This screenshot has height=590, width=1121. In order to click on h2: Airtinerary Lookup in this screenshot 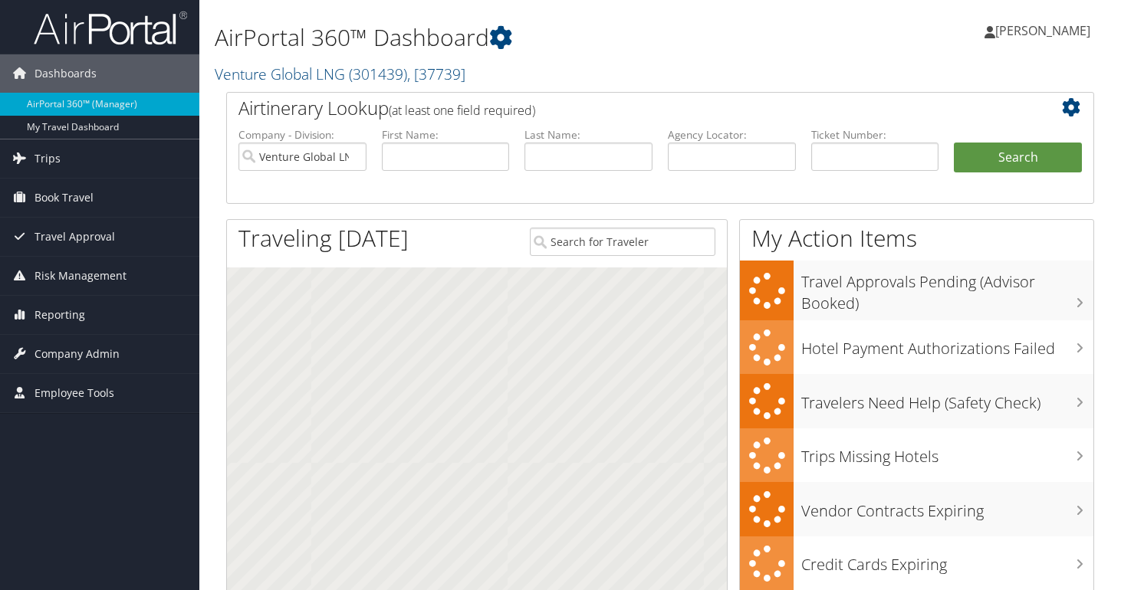, I will do `click(624, 108)`.